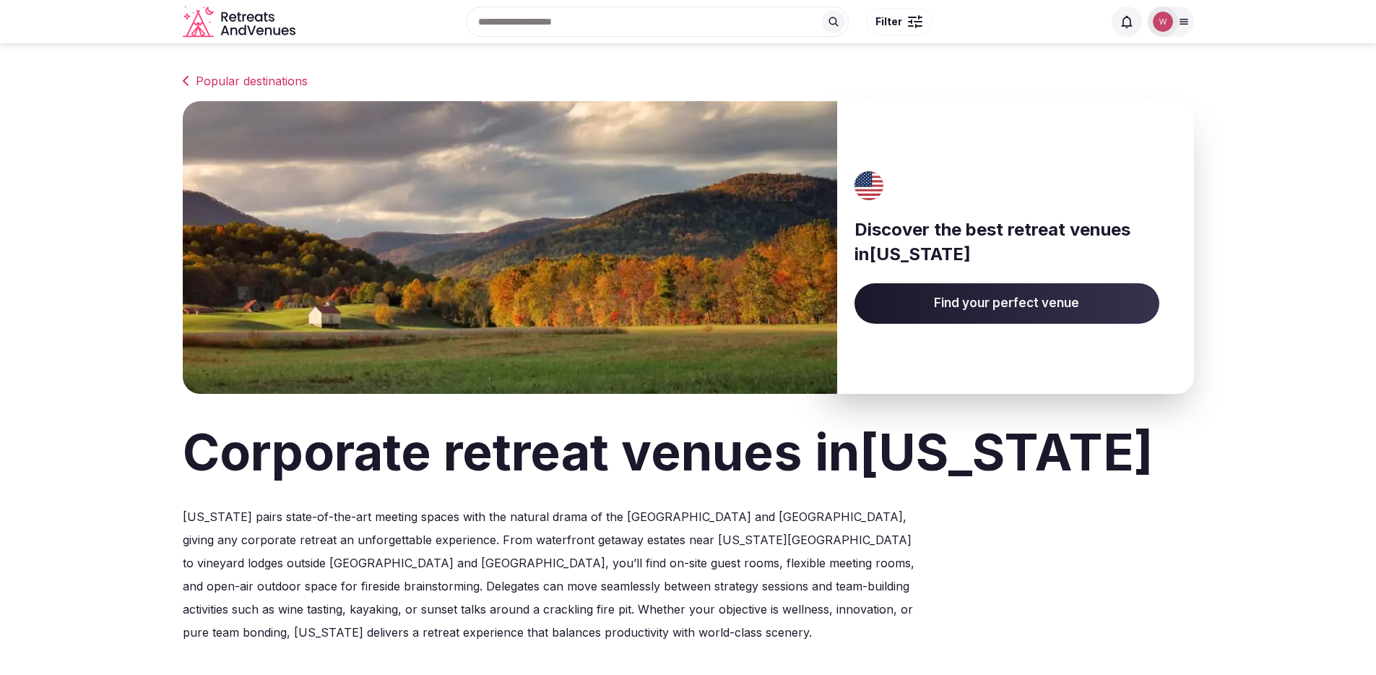  What do you see at coordinates (1163, 22) in the screenshot?
I see `img: William Chin` at bounding box center [1163, 22].